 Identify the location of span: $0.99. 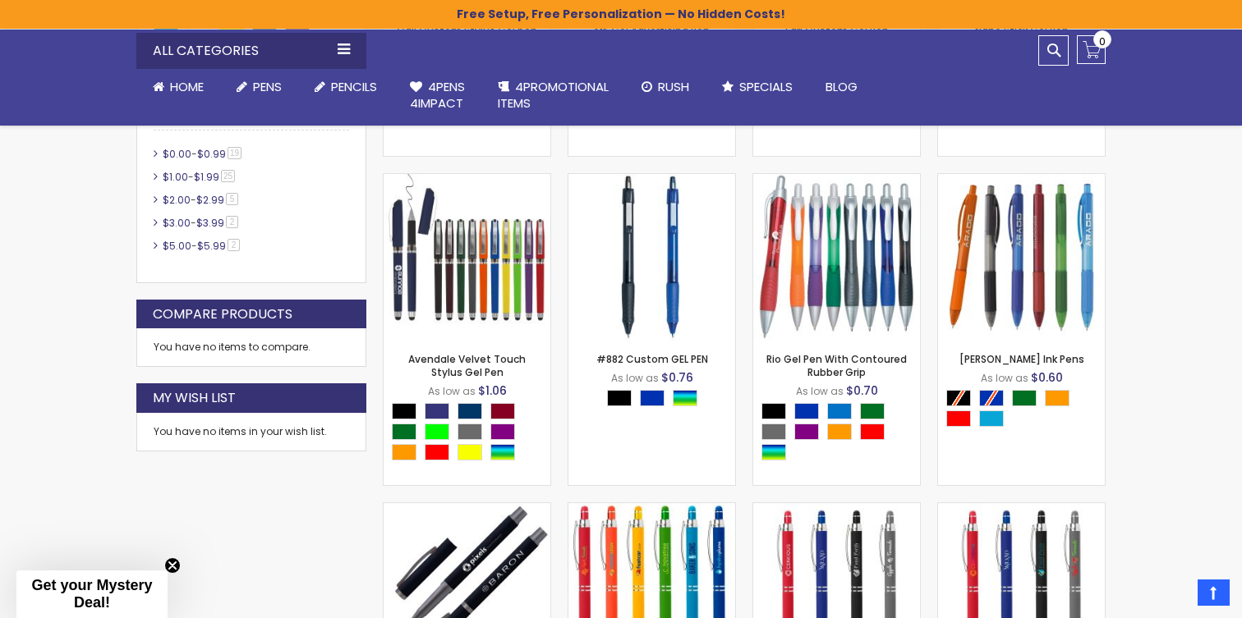
(211, 154).